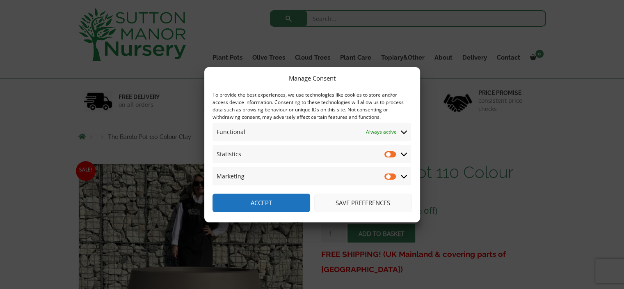 The height and width of the screenshot is (289, 624). I want to click on button: Accept, so click(262, 202).